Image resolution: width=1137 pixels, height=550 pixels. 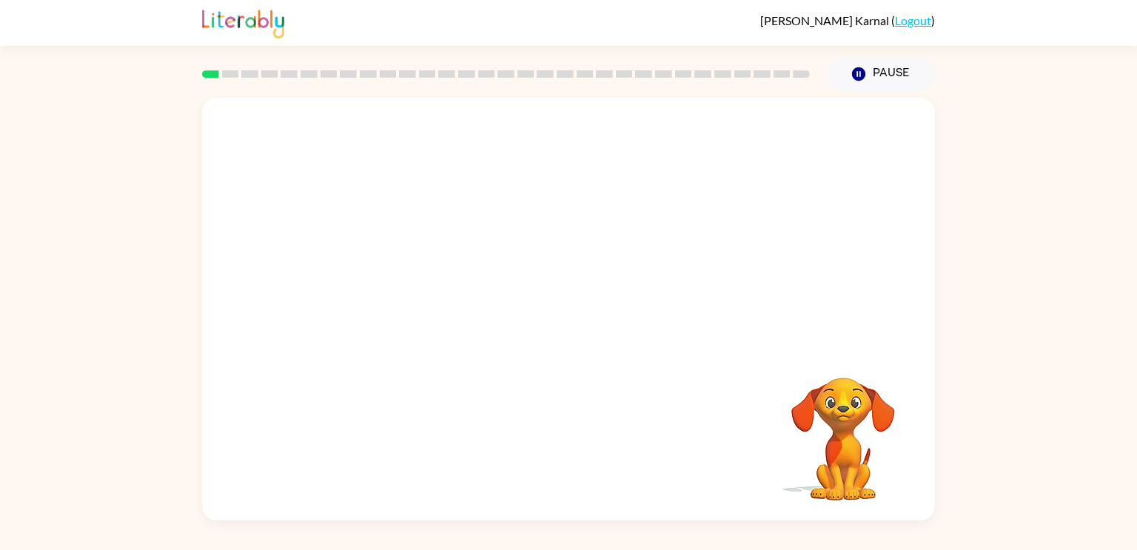 I want to click on button: Pause, so click(x=881, y=74).